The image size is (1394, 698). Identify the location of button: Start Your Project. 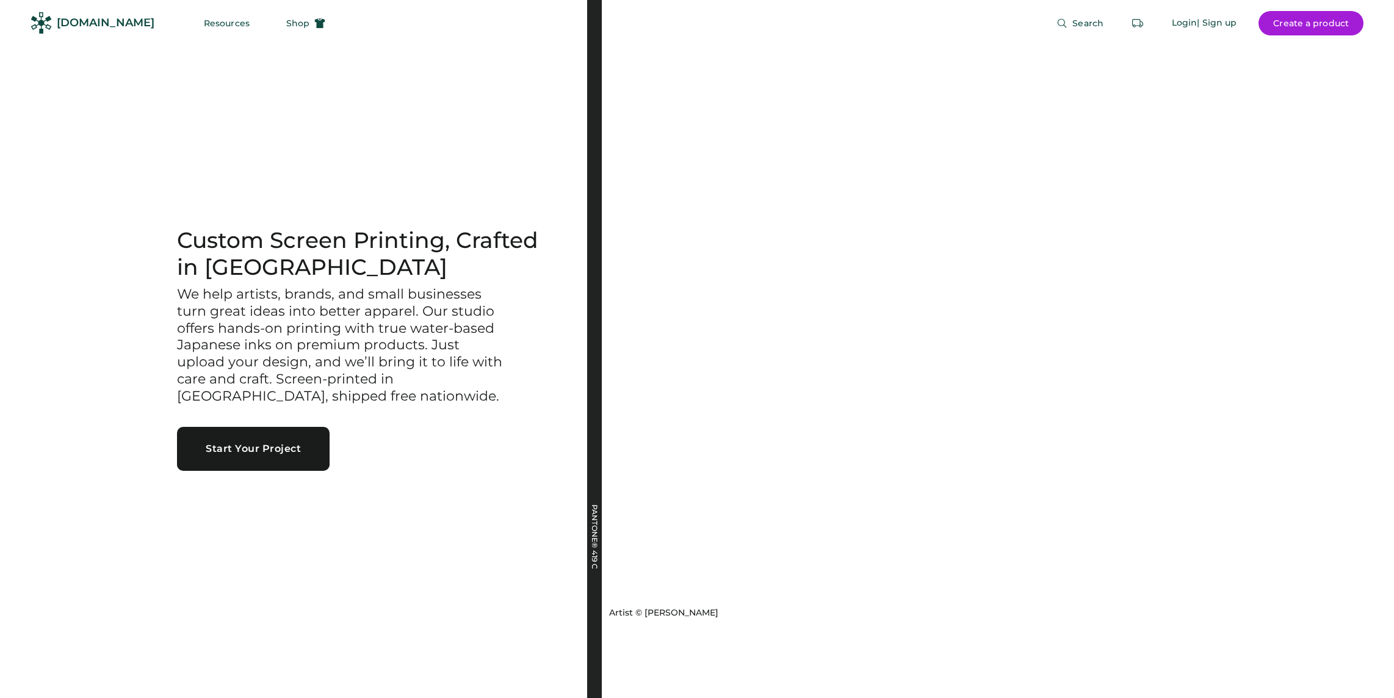
(253, 449).